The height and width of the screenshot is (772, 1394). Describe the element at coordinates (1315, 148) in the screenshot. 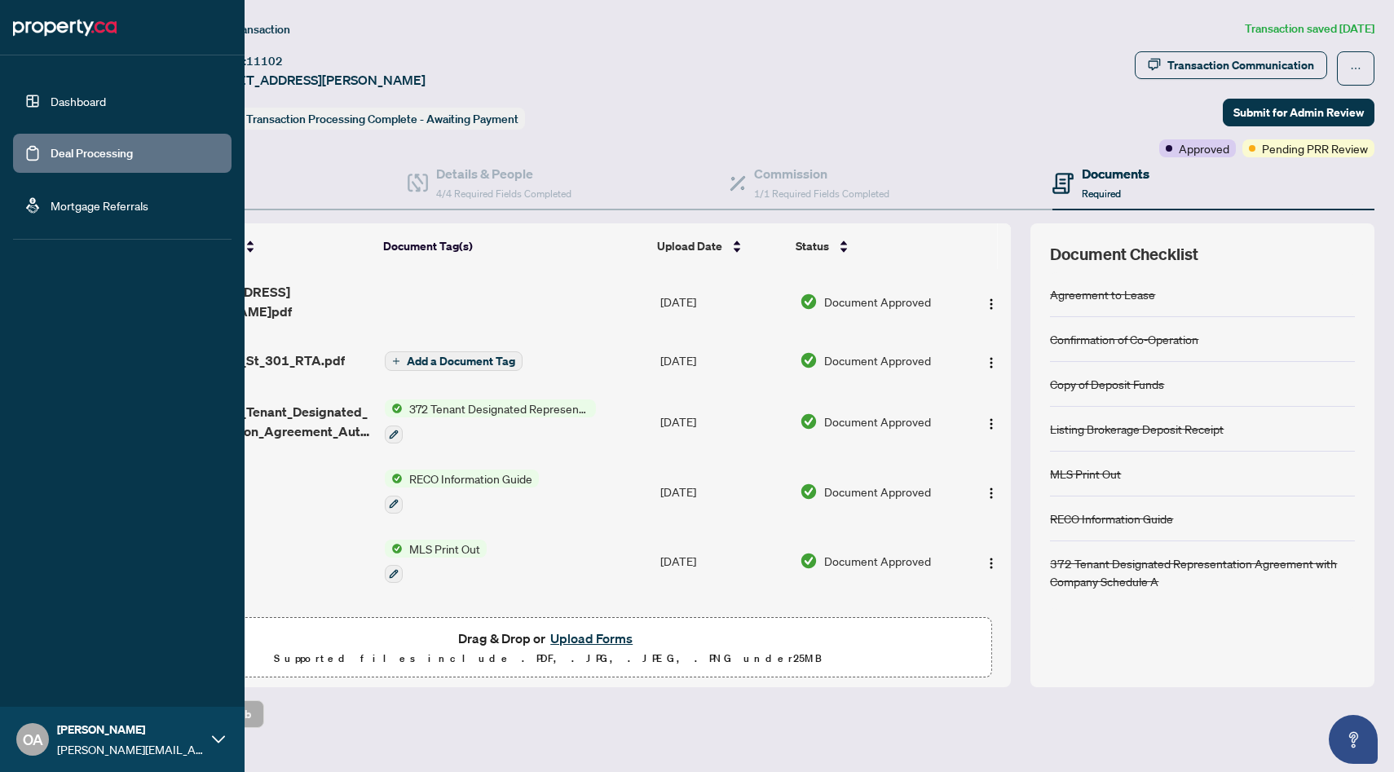

I see `span: Pending PRR Review` at that location.